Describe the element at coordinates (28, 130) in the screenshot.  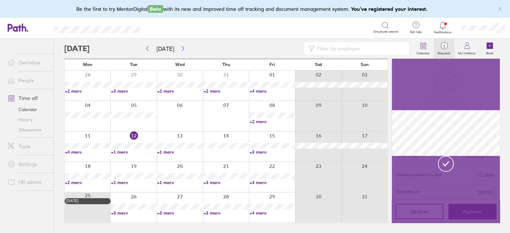
I see `a: Allowances` at that location.